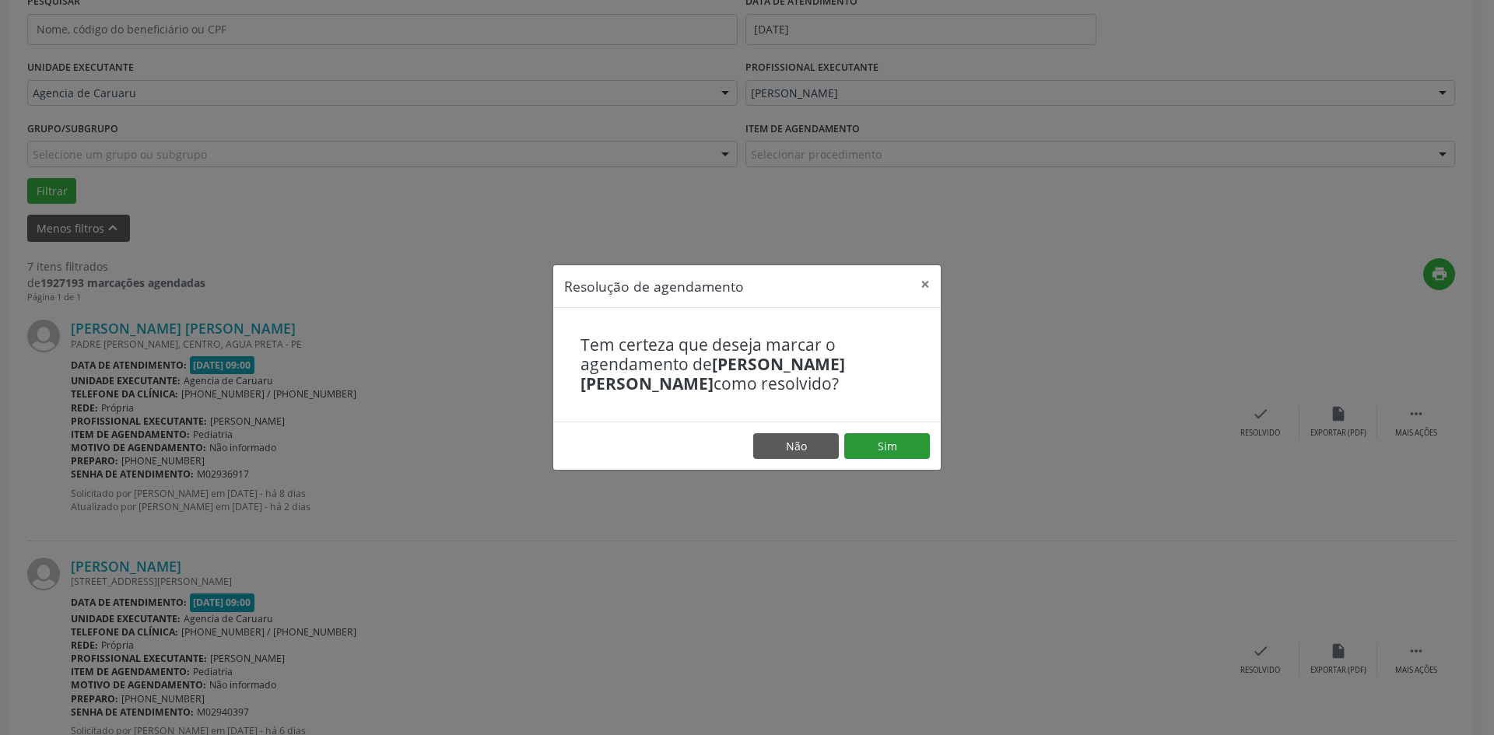 The image size is (1494, 735). What do you see at coordinates (747, 365) in the screenshot?
I see `h4: Tem certeza que deseja marcar o agendamento de como resolvido?` at bounding box center [747, 365].